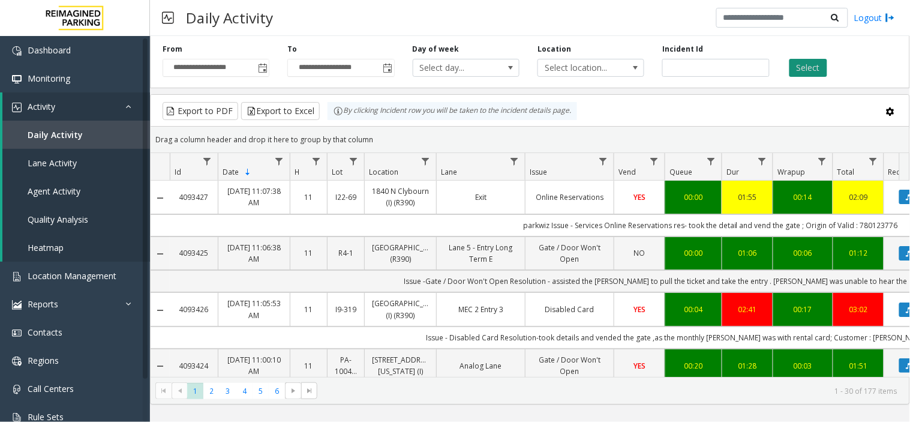 The width and height of the screenshot is (910, 422). Describe the element at coordinates (55, 134) in the screenshot. I see `span: Daily Activity` at that location.